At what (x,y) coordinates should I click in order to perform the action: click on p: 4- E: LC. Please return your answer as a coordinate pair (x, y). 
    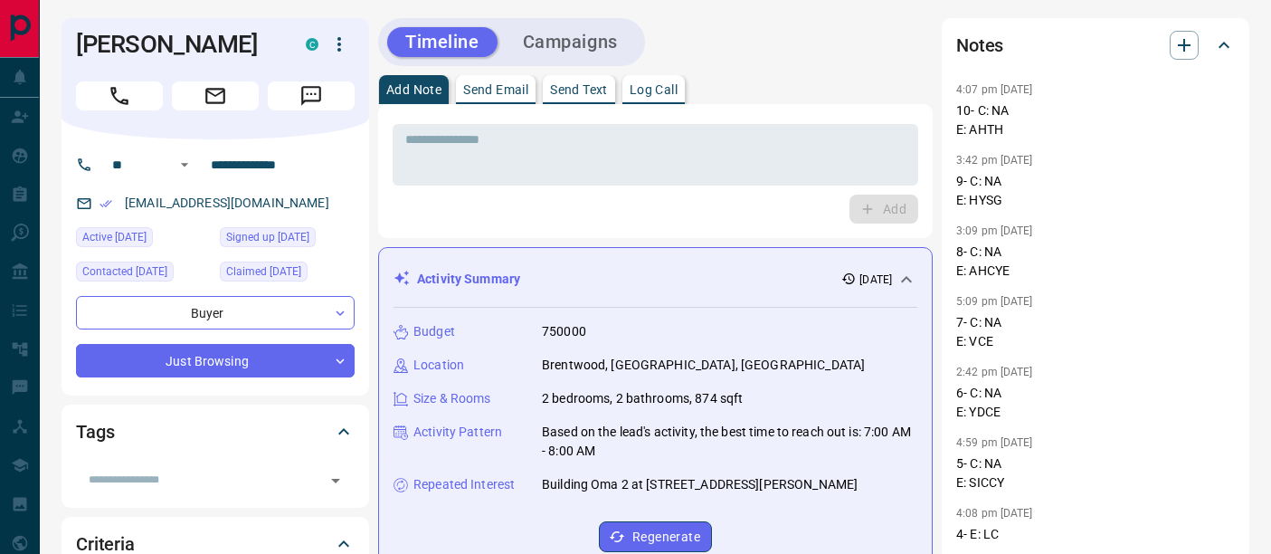
    Looking at the image, I should click on (1096, 534).